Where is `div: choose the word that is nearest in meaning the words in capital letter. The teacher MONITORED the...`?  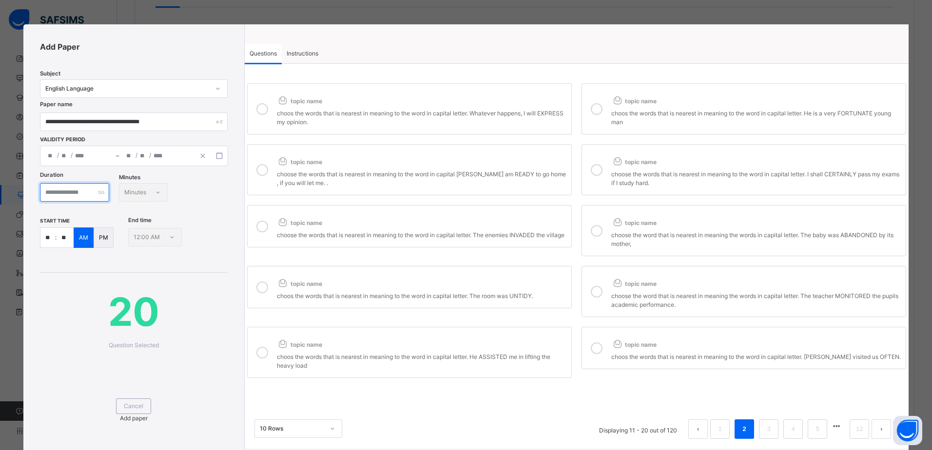 div: choose the word that is nearest in meaning the words in capital letter. The teacher MONITORED the... is located at coordinates (756, 299).